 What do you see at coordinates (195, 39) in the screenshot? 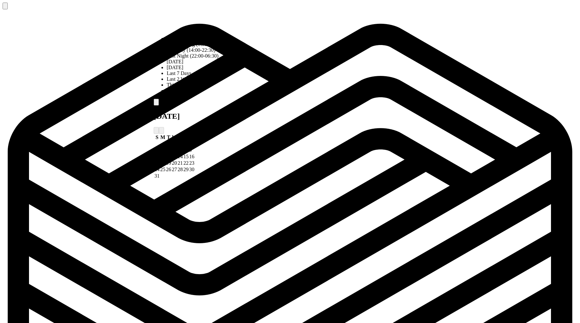
I see `div: Latest Activity (1h)` at bounding box center [195, 39].